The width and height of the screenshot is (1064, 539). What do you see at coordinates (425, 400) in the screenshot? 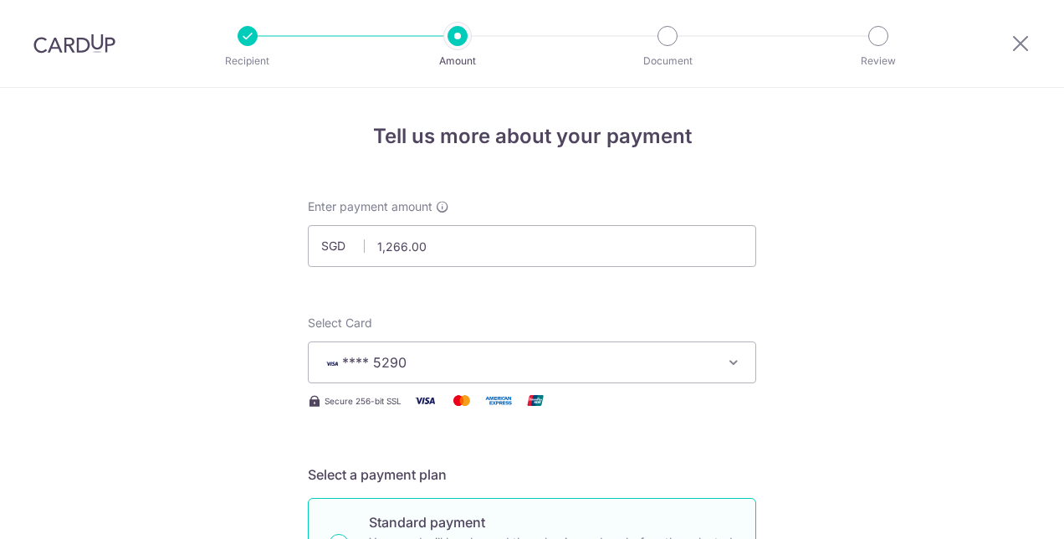
I see `img: Visa` at bounding box center [425, 400].